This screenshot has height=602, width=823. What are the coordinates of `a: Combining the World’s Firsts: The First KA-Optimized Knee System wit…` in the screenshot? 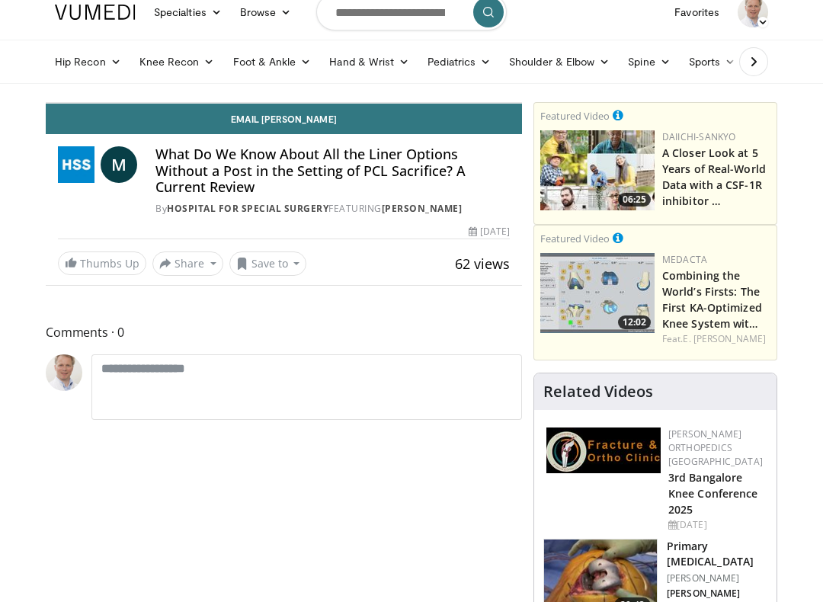 It's located at (712, 300).